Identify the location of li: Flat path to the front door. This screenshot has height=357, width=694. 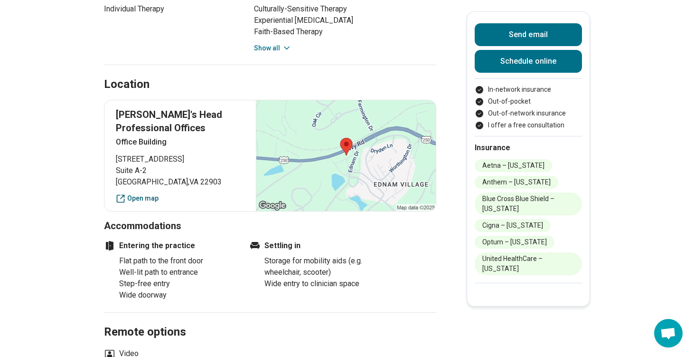
(178, 261).